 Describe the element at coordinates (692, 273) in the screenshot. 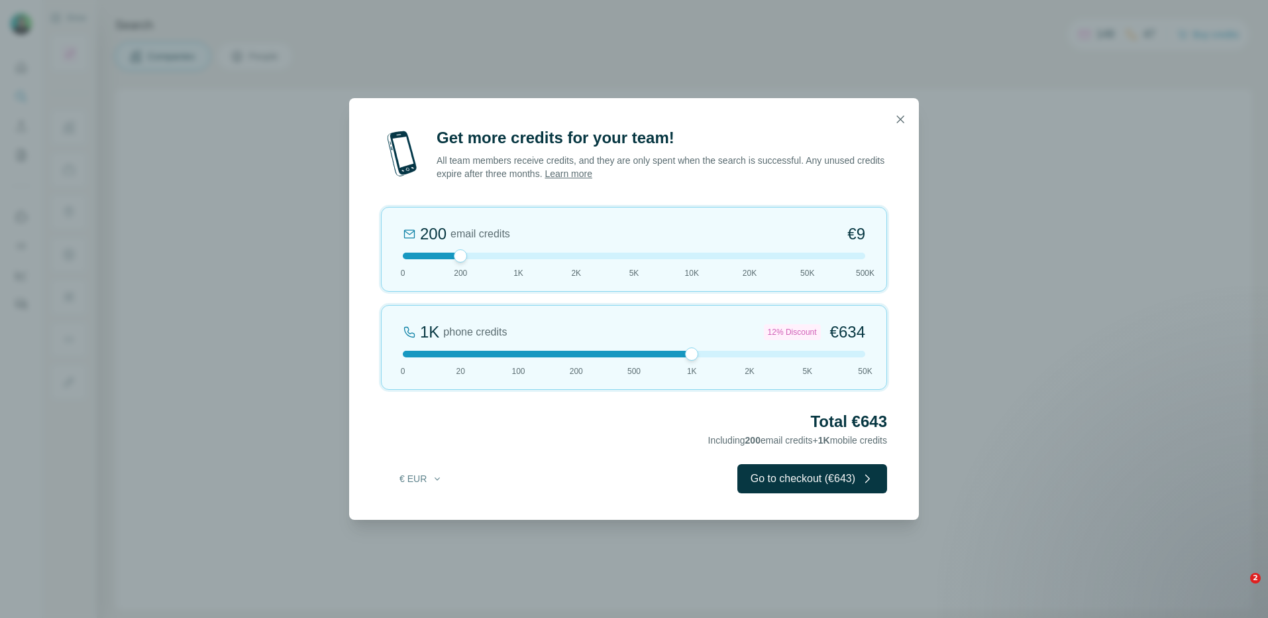

I see `span: 10K` at that location.